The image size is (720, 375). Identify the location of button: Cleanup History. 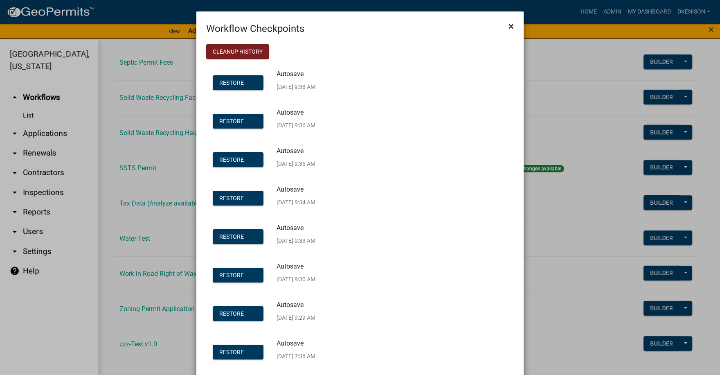
(238, 52).